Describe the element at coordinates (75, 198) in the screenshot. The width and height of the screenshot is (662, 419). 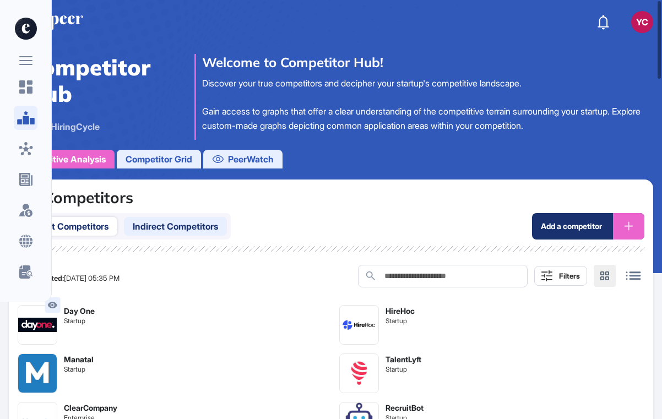
I see `h2: My Competitors` at that location.